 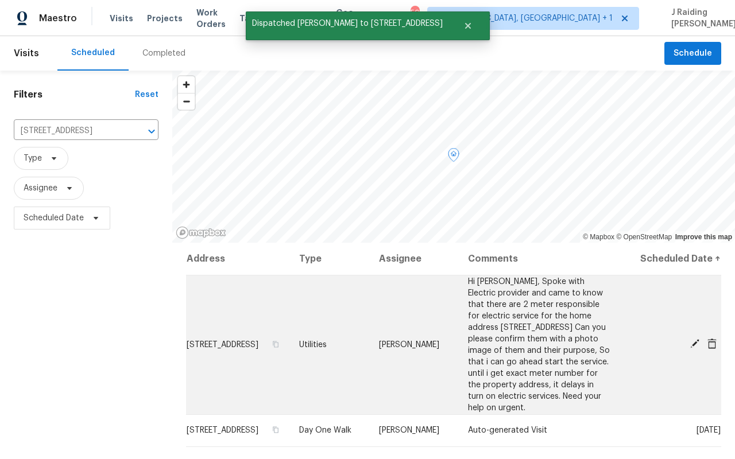 I want to click on div: Scheduled, so click(x=93, y=53).